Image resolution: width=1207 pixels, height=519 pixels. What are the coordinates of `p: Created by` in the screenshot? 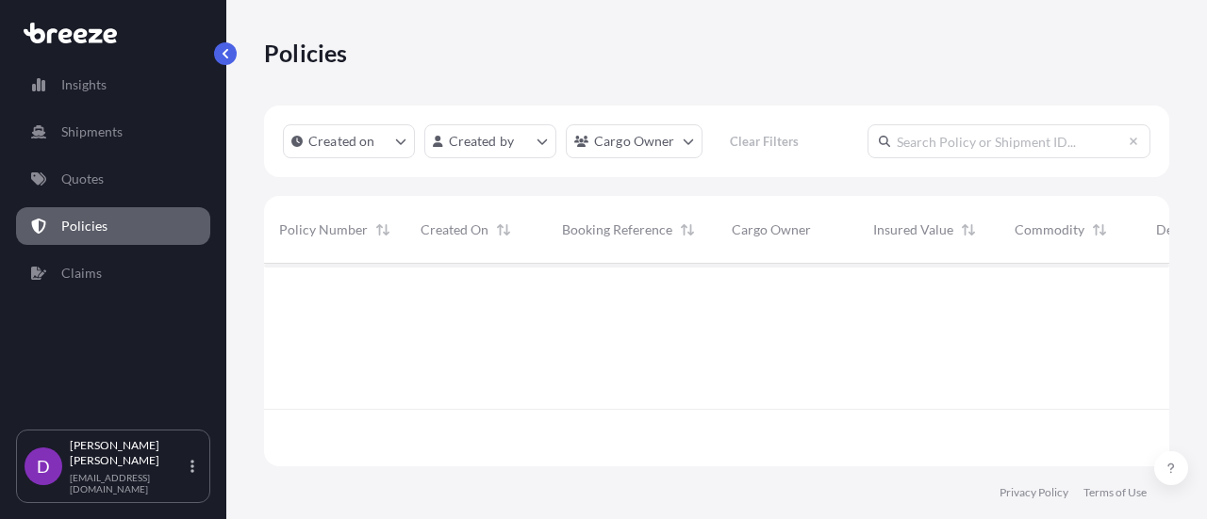 It's located at (482, 141).